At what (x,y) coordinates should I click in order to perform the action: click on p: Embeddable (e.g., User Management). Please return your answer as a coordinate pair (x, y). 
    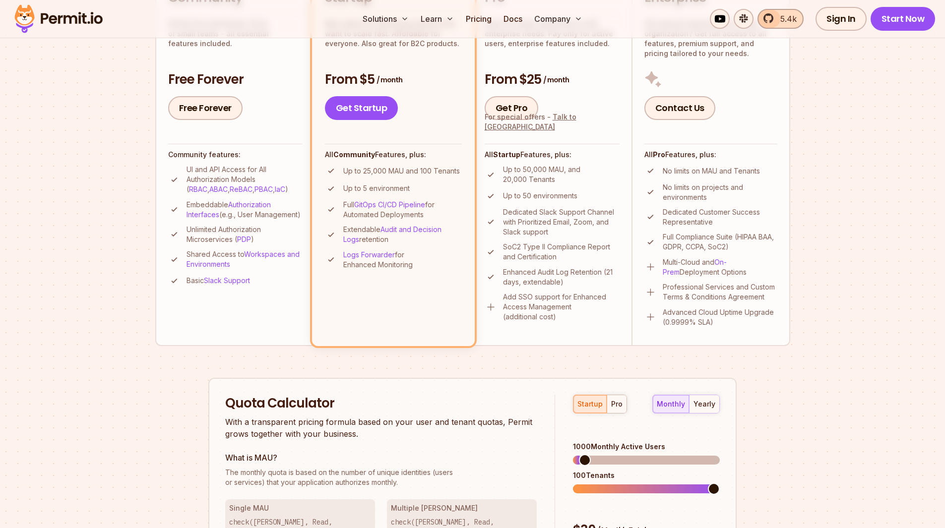
    Looking at the image, I should click on (244, 210).